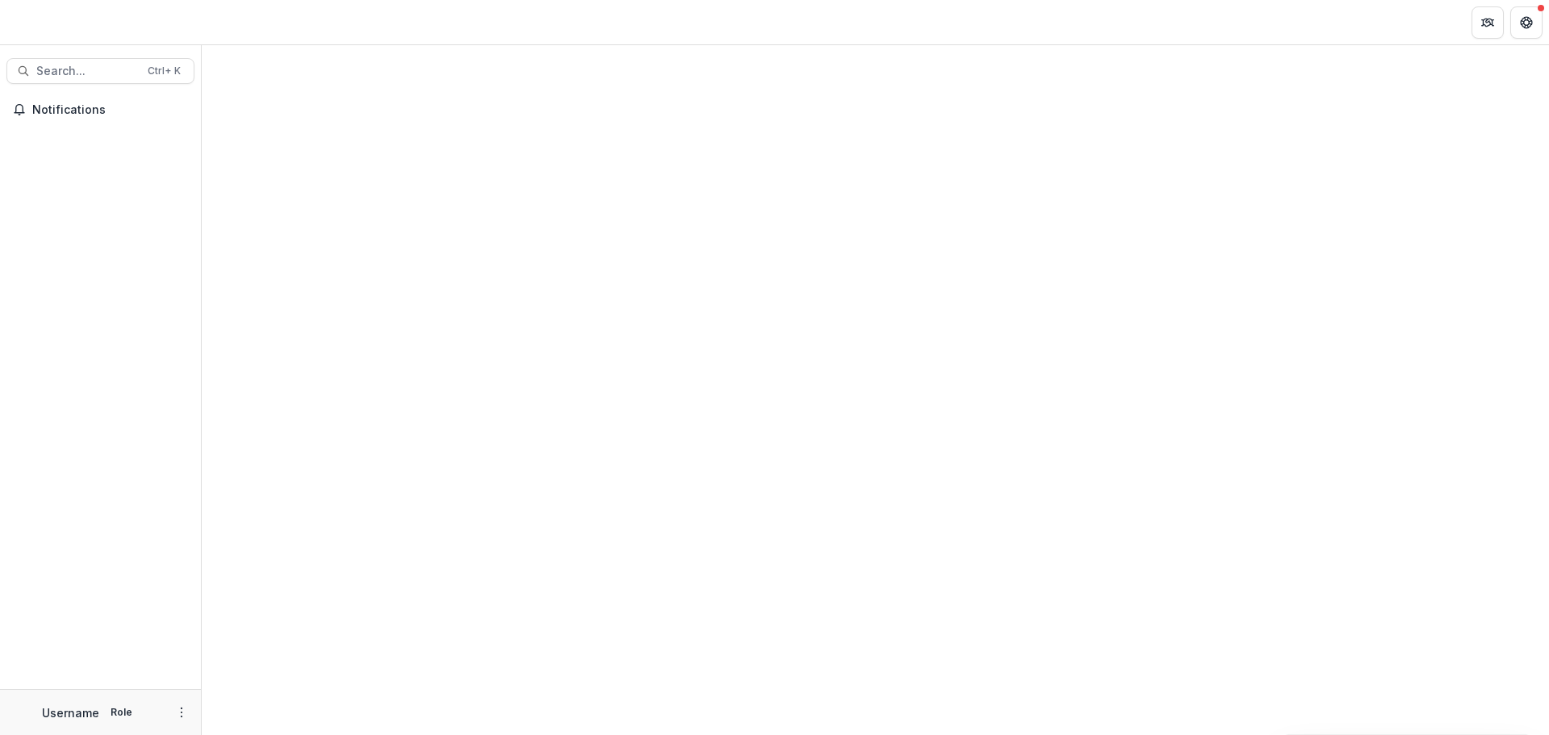 The height and width of the screenshot is (735, 1549). What do you see at coordinates (242, 22) in the screenshot?
I see `nav: breadcrumb` at bounding box center [242, 22].